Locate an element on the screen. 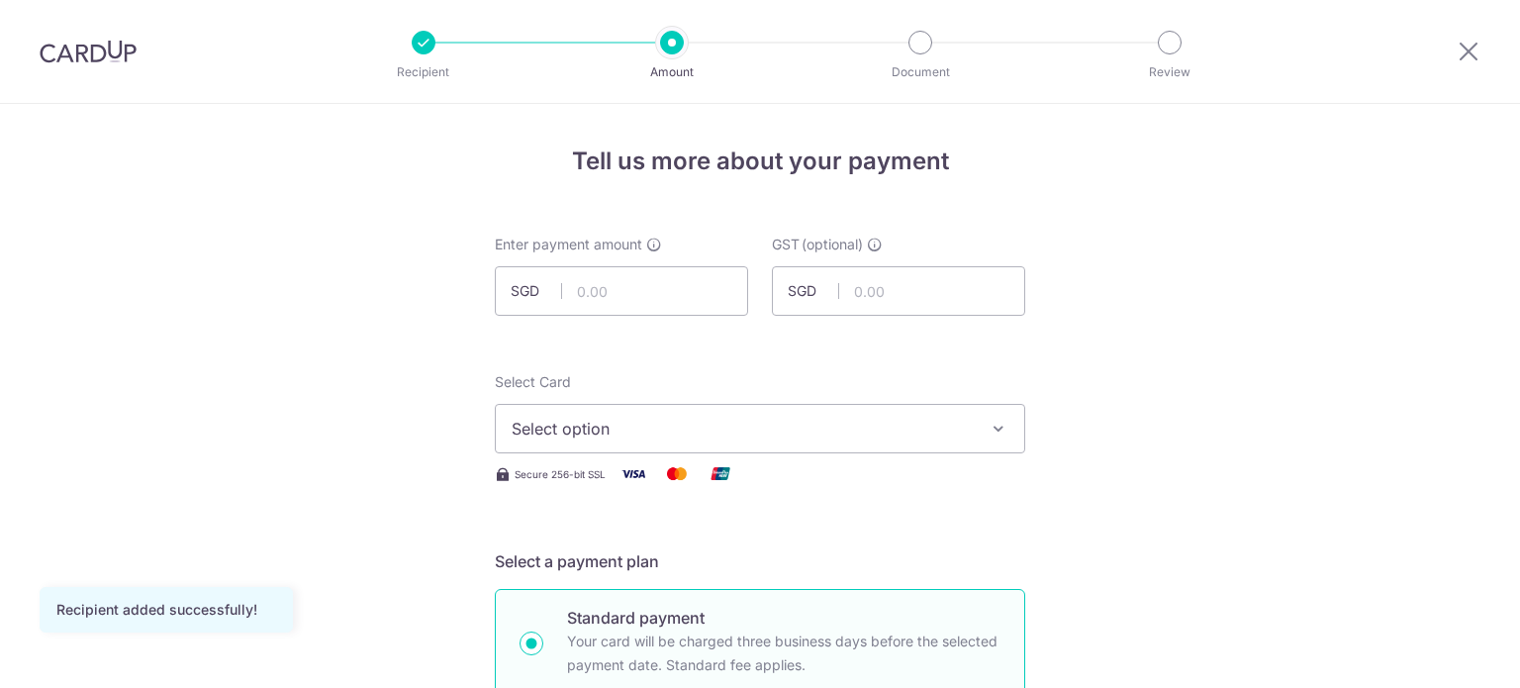 The width and height of the screenshot is (1520, 688). p: Your card will be charged three business days before the selected payment date. Standard fee appl... is located at coordinates (784, 653).